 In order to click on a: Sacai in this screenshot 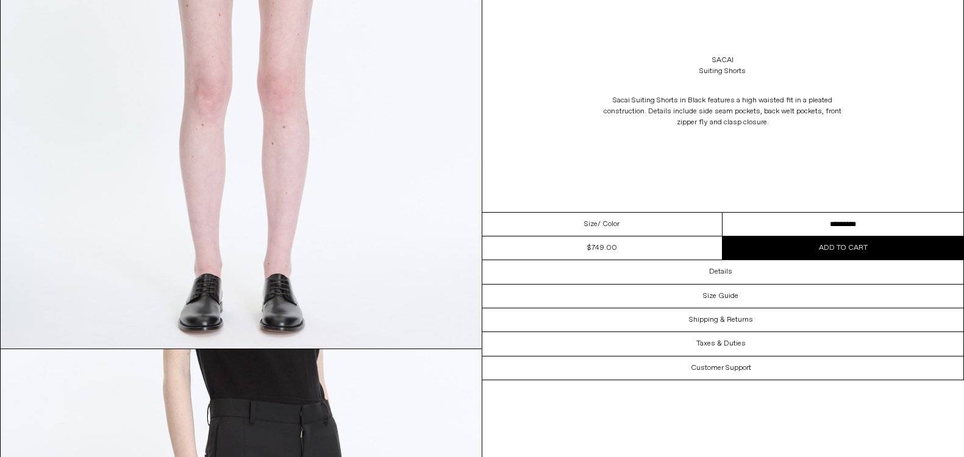, I will do `click(722, 60)`.